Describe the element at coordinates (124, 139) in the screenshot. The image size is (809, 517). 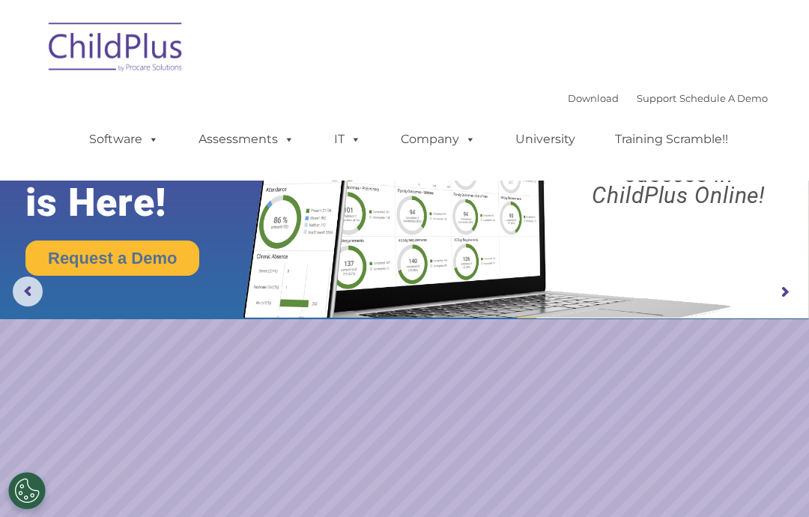
I see `a: Software` at that location.